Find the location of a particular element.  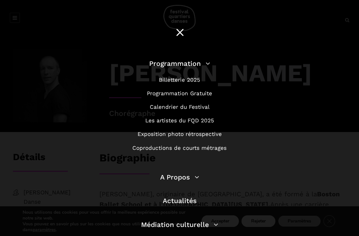

a: Calendrier du Festival is located at coordinates (179, 107).